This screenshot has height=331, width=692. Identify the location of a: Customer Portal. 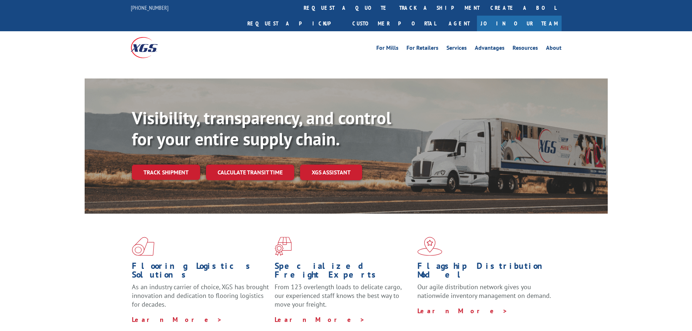
(394, 23).